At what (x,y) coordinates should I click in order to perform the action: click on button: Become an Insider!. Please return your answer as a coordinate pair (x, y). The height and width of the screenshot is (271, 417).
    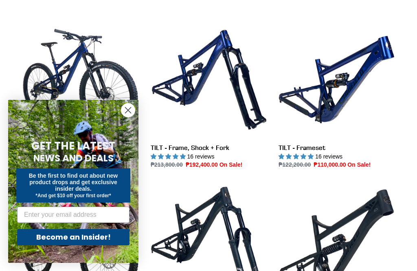
    Looking at the image, I should click on (73, 237).